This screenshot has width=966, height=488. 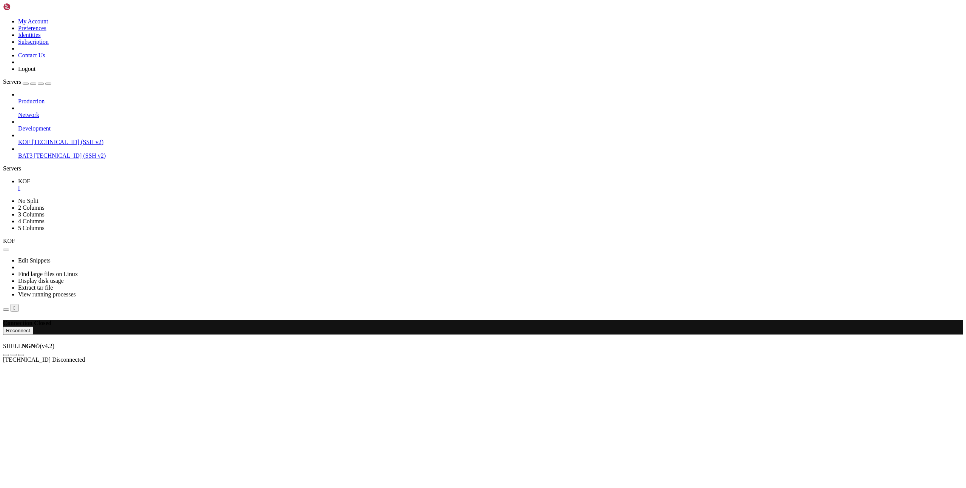 I want to click on a: Logout, so click(x=27, y=69).